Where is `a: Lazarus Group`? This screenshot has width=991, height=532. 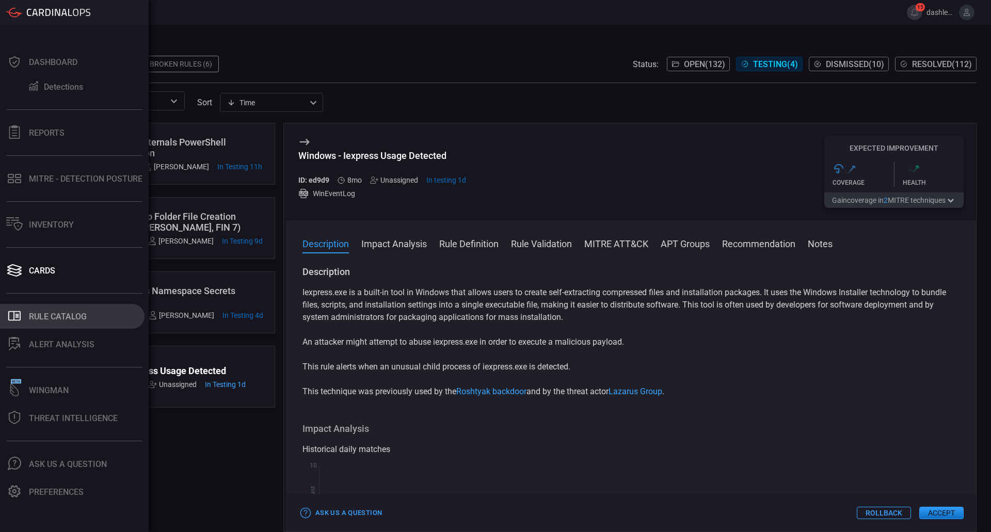 a: Lazarus Group is located at coordinates (635, 391).